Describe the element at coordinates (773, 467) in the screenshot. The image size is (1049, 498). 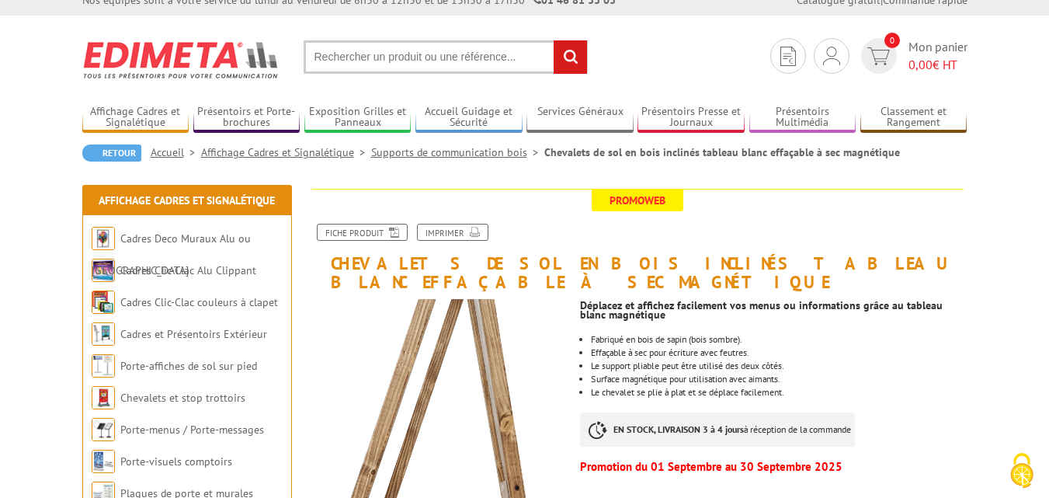
I see `p: Promotion du 01 Septembre au 30 Septembre 2025` at that location.